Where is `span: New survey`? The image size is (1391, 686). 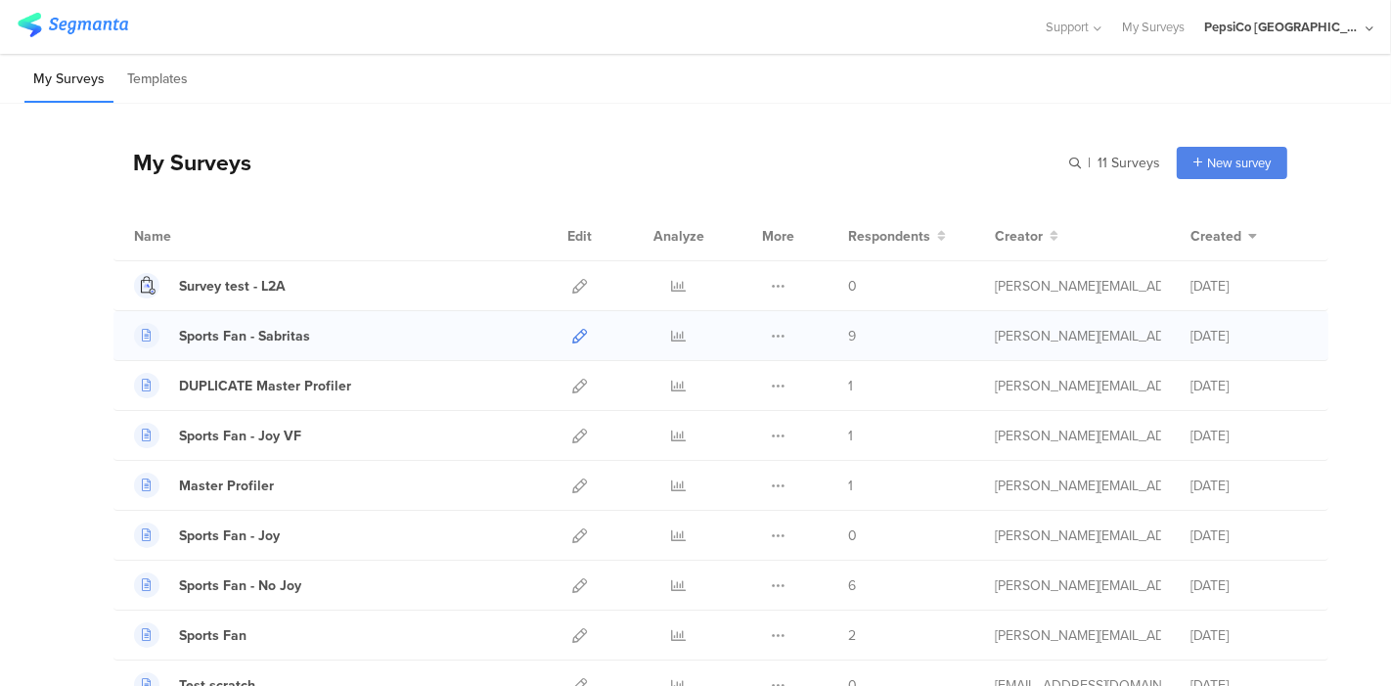
span: New survey is located at coordinates (1239, 162).